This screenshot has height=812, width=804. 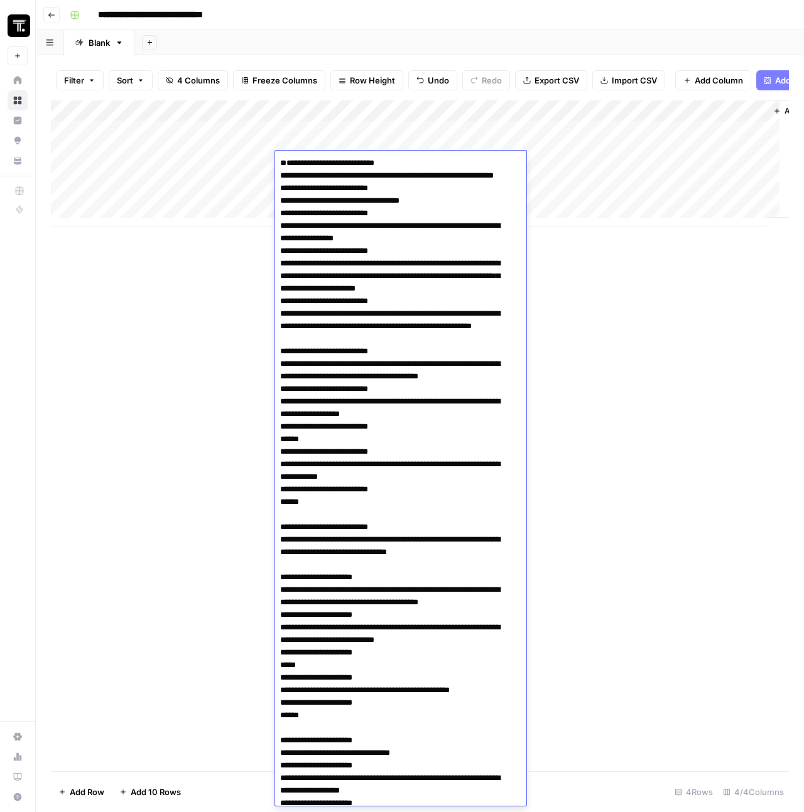 I want to click on a: Settings, so click(x=18, y=737).